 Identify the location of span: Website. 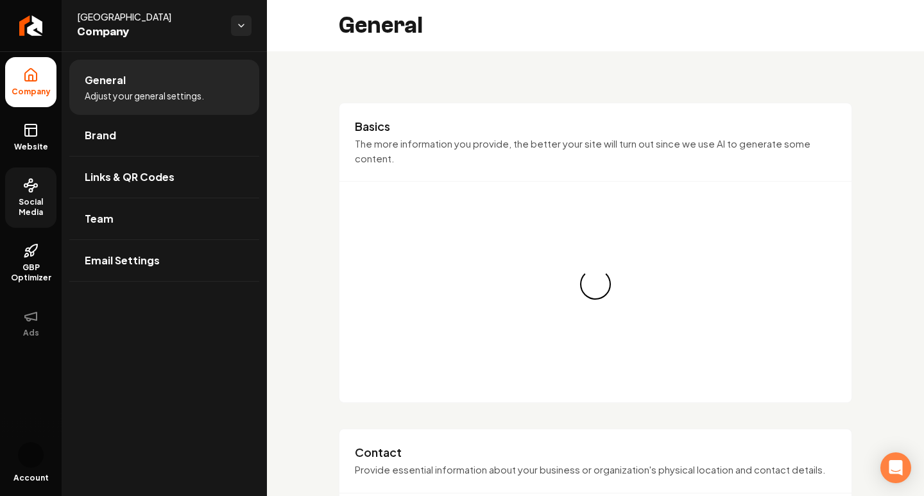
(31, 147).